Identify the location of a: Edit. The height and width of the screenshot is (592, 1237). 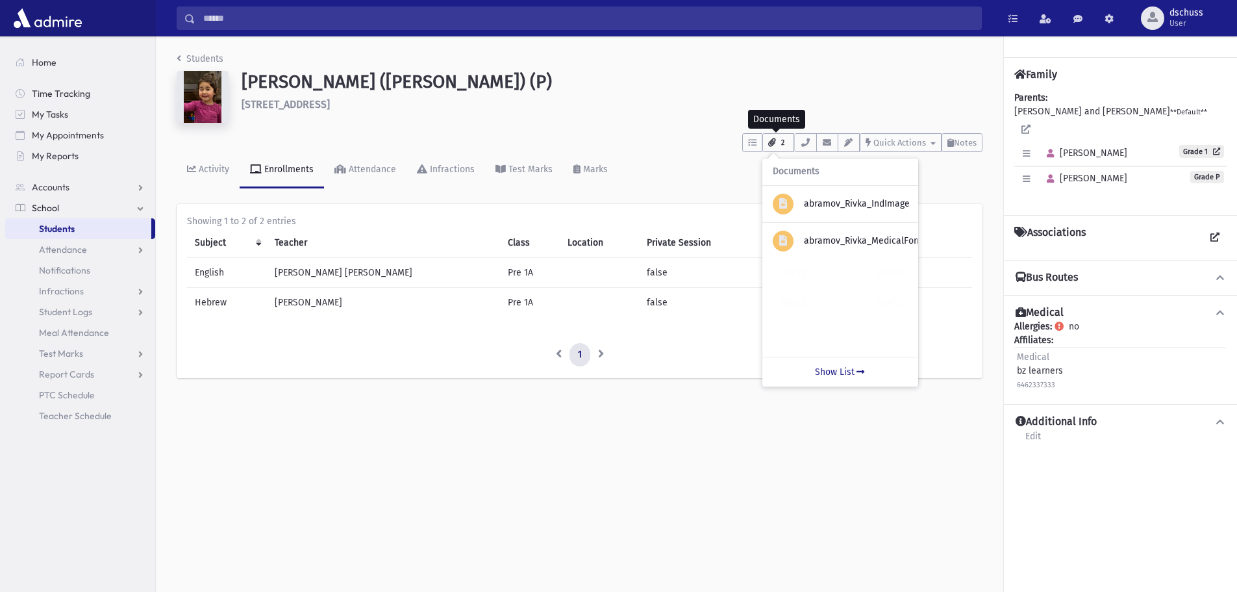
(1033, 440).